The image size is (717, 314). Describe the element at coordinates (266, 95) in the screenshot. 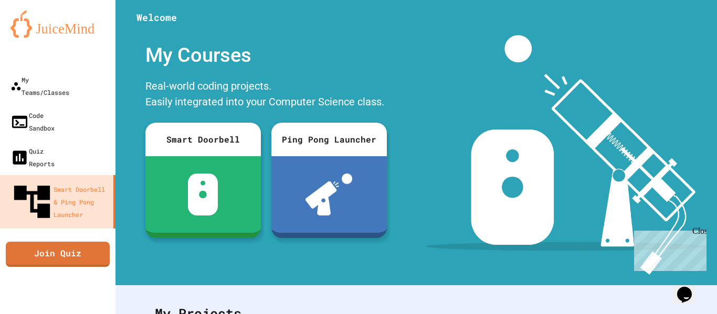

I see `div: Real-world coding projects. Easily integrated into your Computer Science class.` at that location.